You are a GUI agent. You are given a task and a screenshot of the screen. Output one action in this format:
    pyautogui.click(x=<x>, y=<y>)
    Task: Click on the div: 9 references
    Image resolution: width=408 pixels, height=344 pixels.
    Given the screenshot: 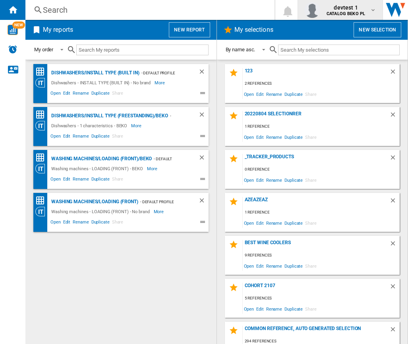 What is the action you would take?
    pyautogui.click(x=322, y=255)
    